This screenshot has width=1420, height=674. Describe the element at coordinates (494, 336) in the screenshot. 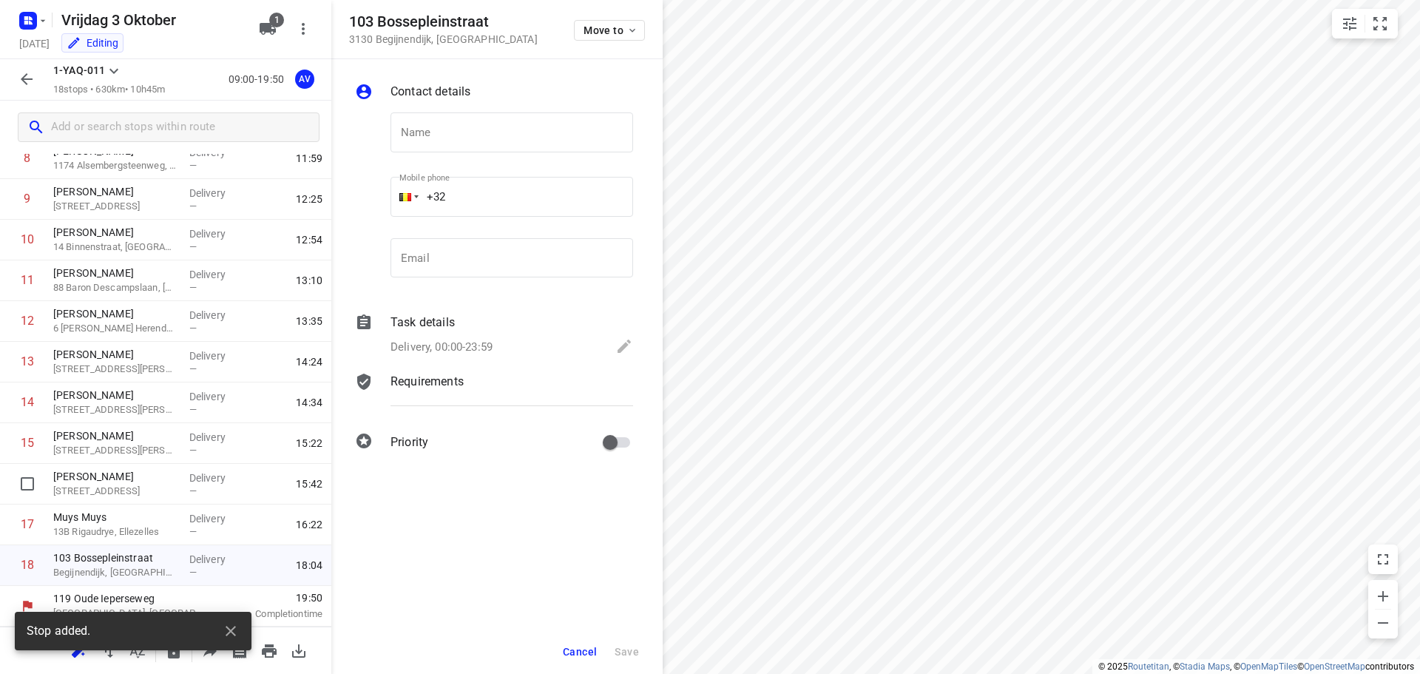

I see `div: Task detailsDelivery, 00:00-23:59` at that location.